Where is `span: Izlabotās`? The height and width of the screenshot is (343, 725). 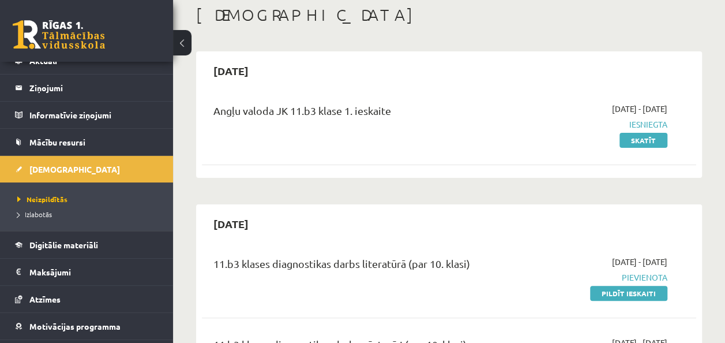
span: Izlabotās is located at coordinates (35, 214).